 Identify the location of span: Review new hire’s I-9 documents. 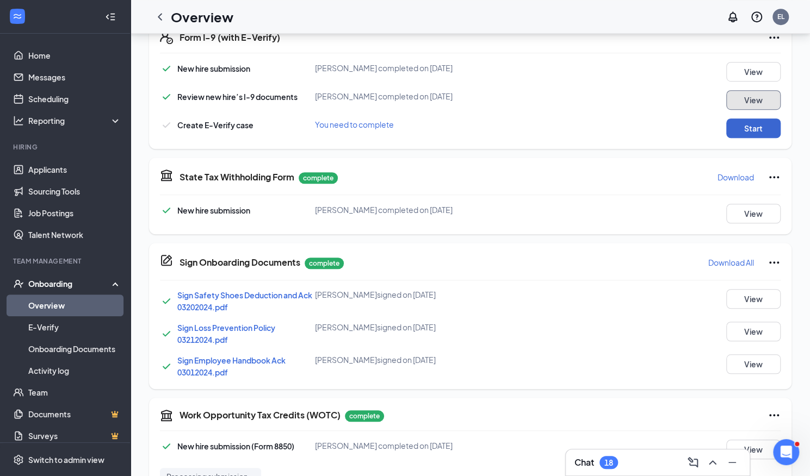
(237, 97).